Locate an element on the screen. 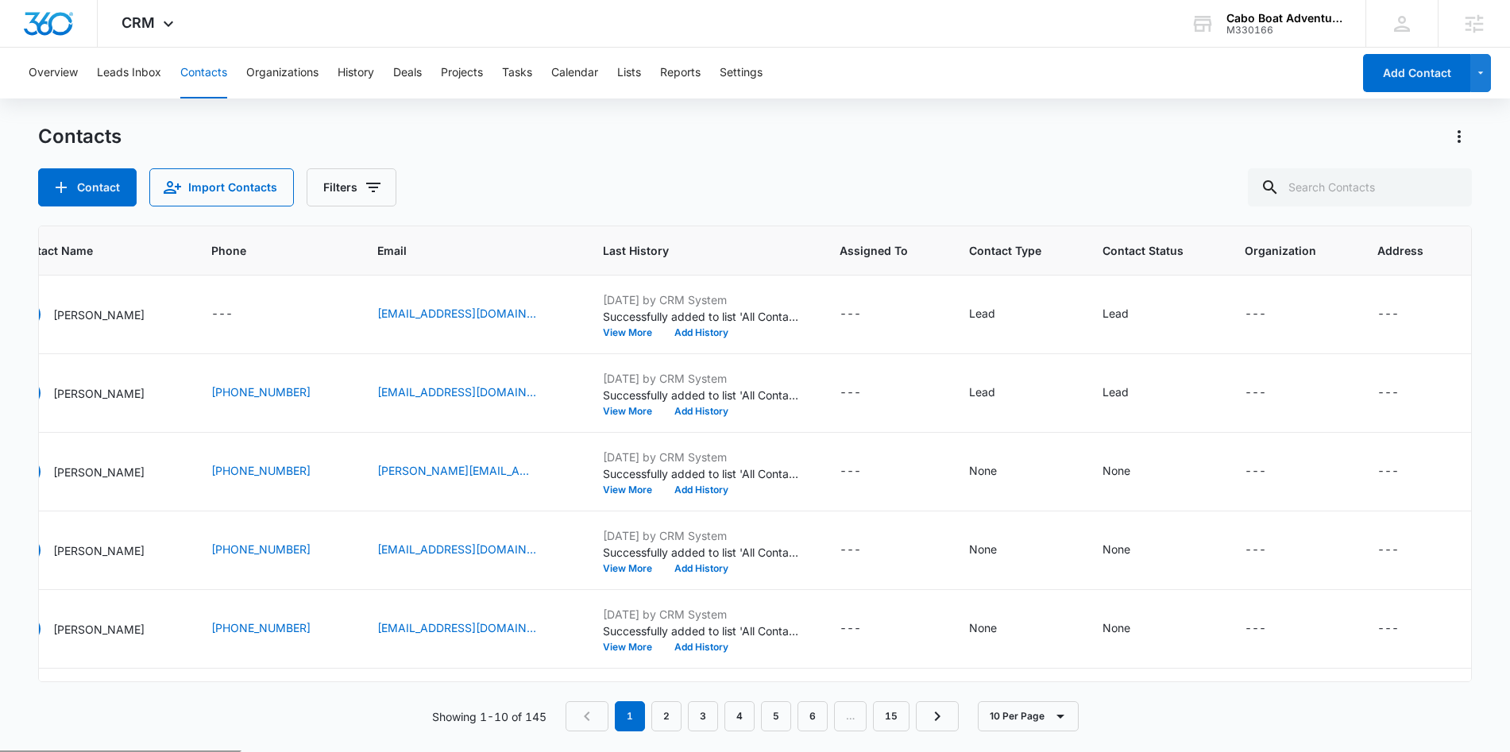 The width and height of the screenshot is (1510, 752). div: Phone - 6237340696 - Select to Edit Field is located at coordinates (275, 393).